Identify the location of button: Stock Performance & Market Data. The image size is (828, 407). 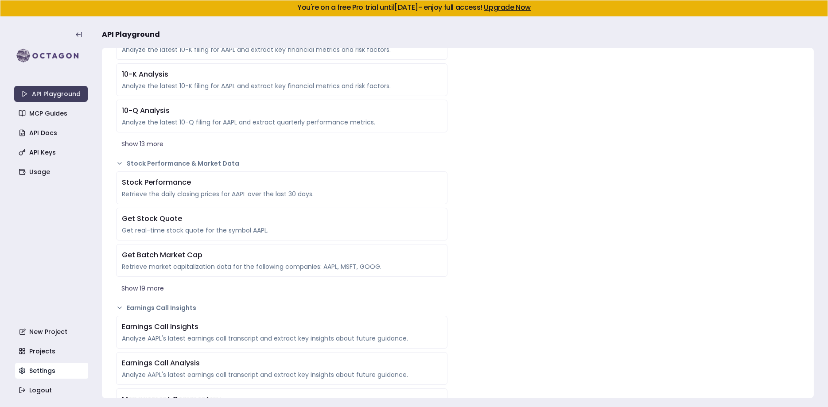
(282, 164).